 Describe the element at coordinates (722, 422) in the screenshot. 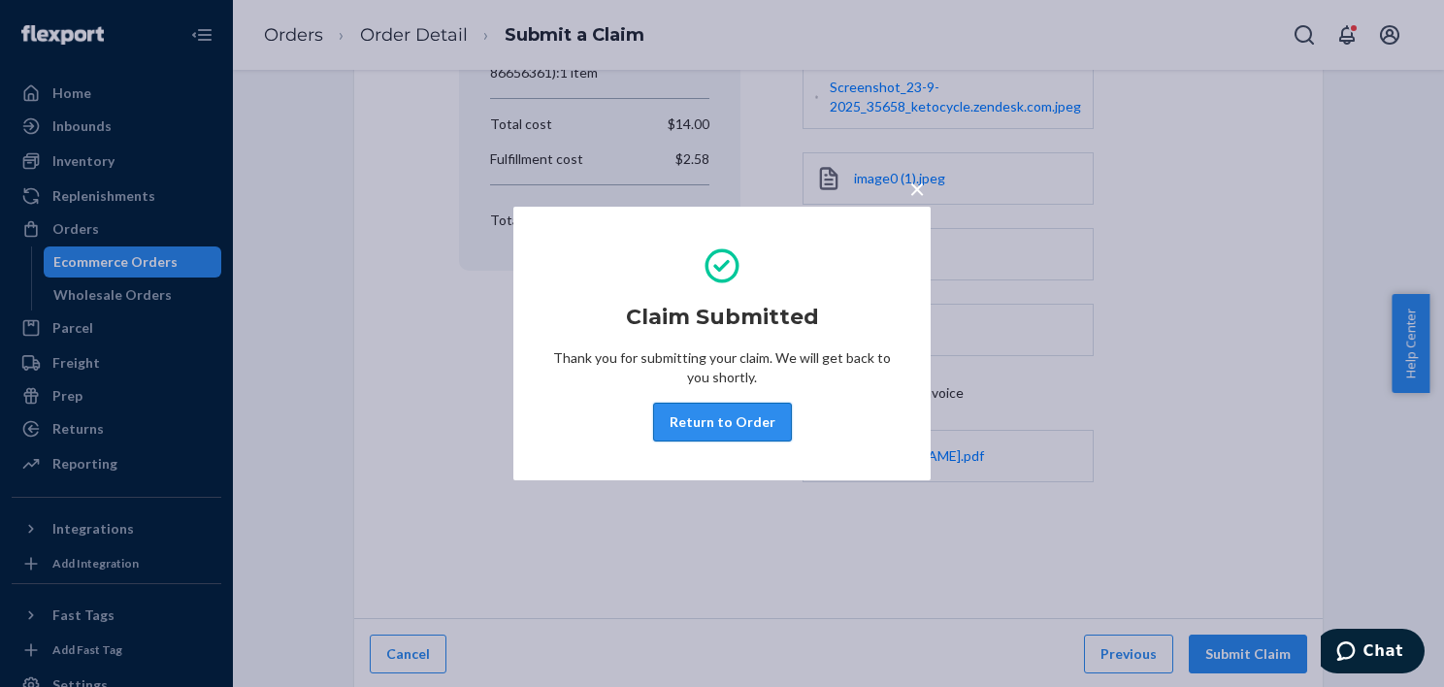

I see `button: Return to Order` at that location.